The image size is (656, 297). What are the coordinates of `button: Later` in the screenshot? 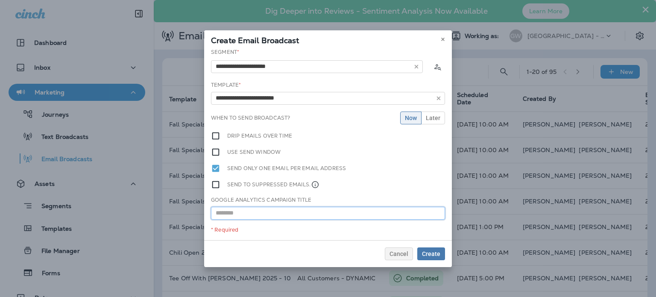 It's located at (433, 118).